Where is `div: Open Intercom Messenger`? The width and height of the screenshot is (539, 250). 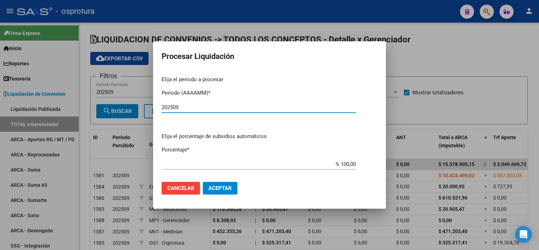
div: Open Intercom Messenger is located at coordinates (523, 234).